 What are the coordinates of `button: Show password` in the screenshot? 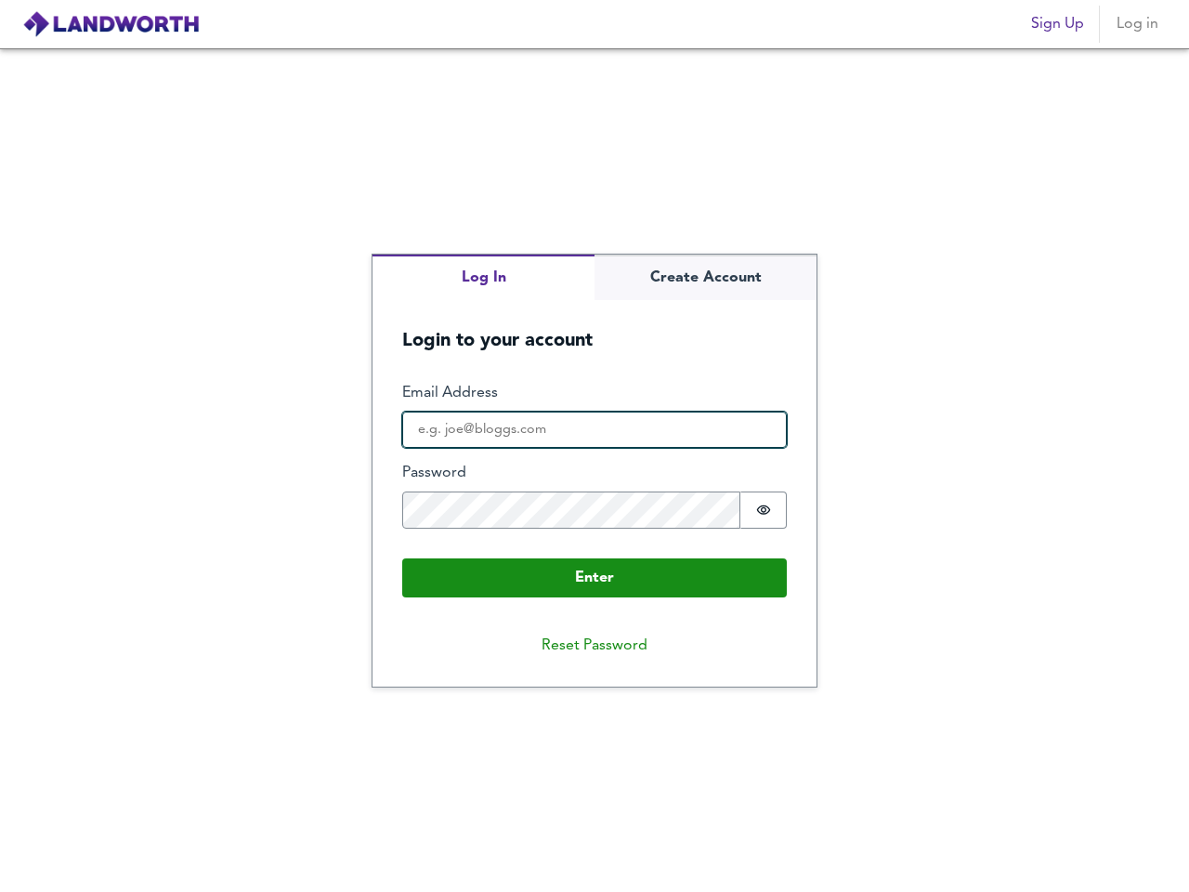 It's located at (764, 510).